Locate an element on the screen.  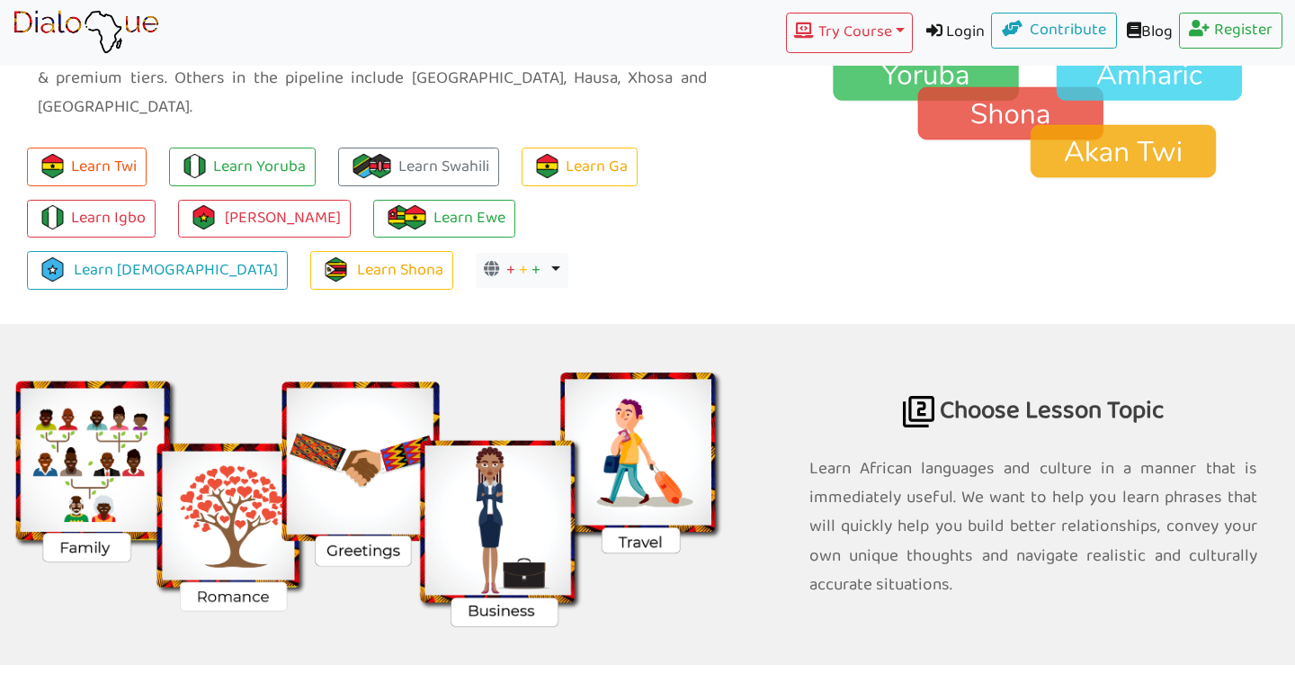
a: Learn Yoruba is located at coordinates (242, 166).